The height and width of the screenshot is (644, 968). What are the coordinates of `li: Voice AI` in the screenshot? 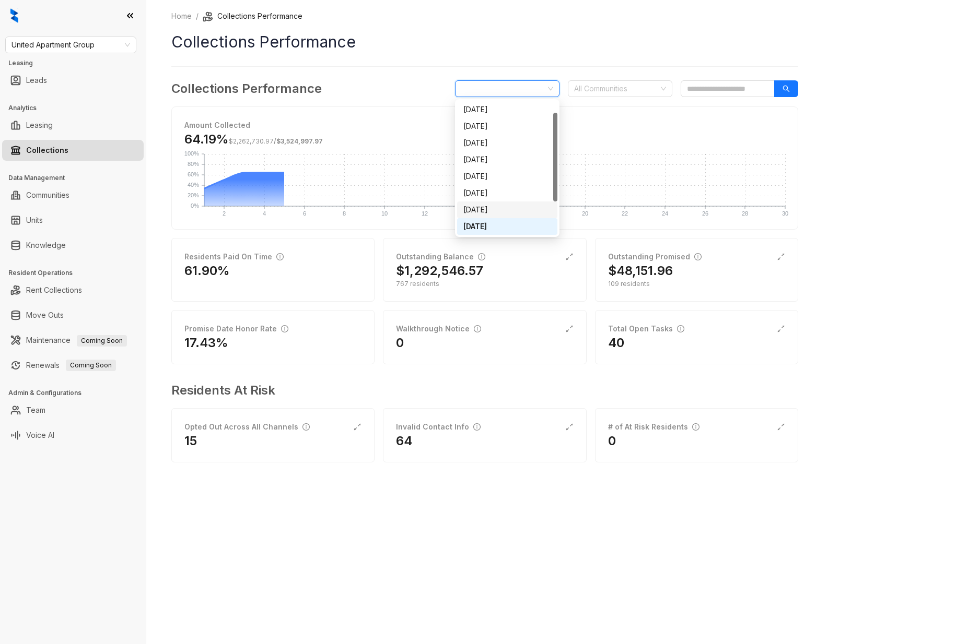 It's located at (73, 436).